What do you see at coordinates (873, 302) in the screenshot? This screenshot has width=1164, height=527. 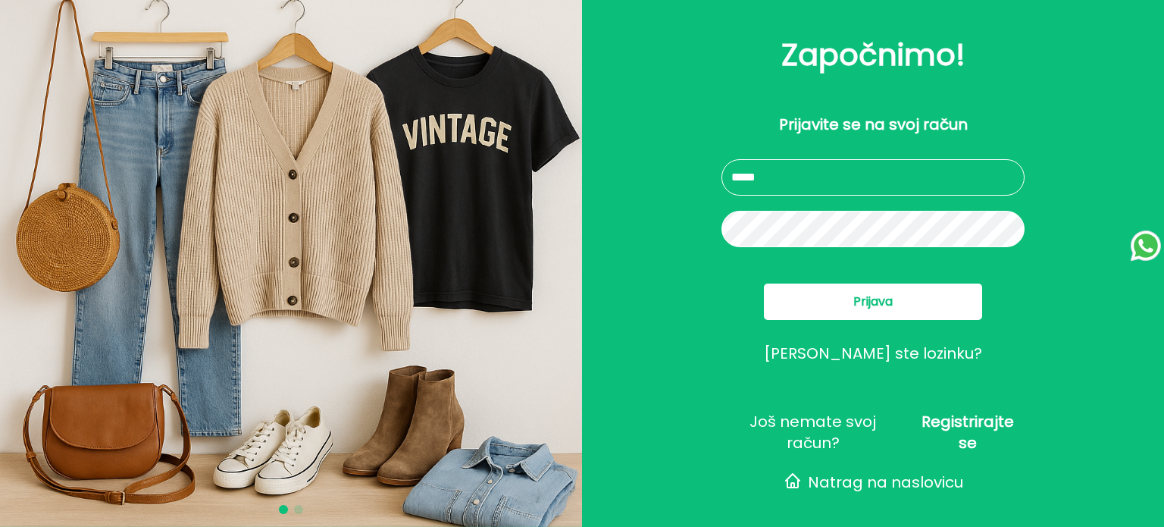 I see `span: Prijava` at bounding box center [873, 302].